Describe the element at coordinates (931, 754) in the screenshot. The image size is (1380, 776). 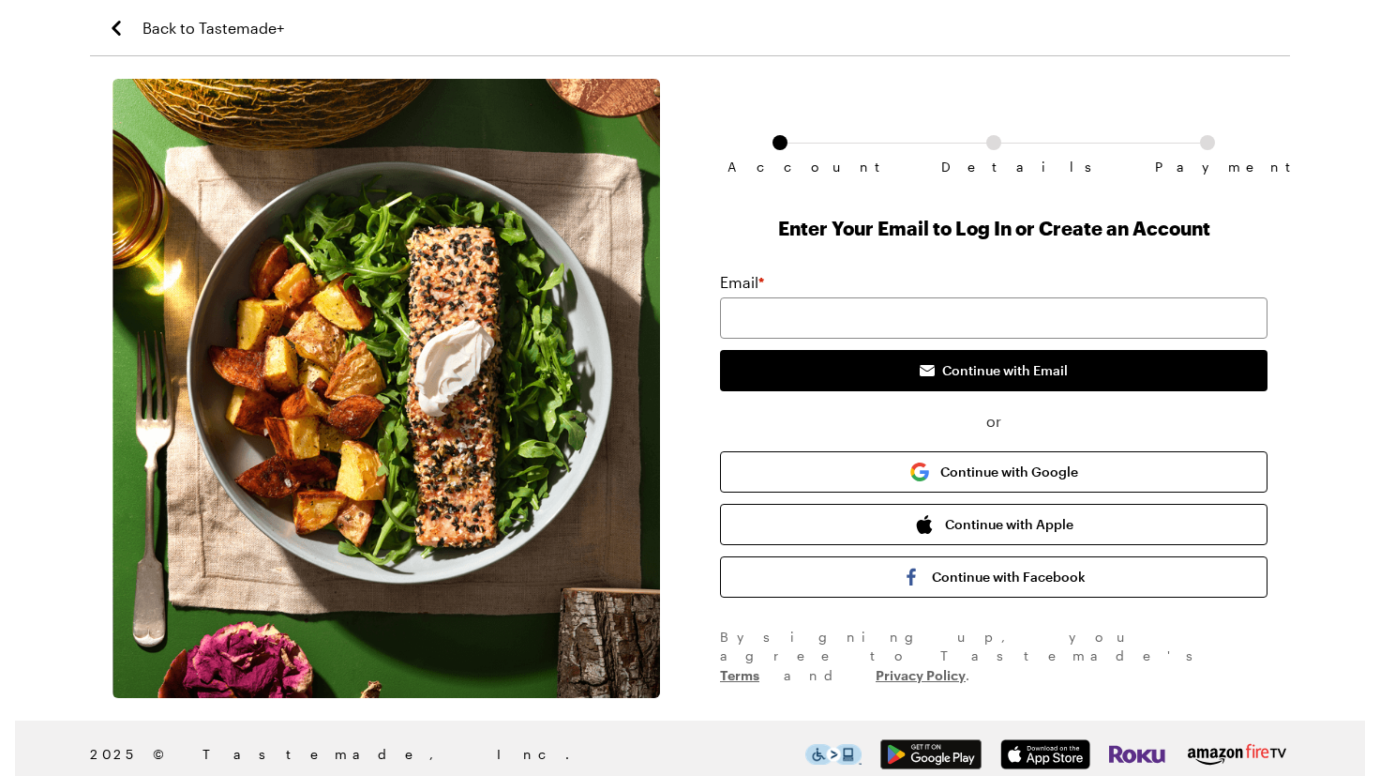
I see `img: Google Play` at that location.